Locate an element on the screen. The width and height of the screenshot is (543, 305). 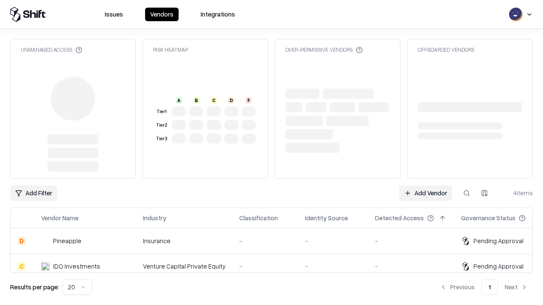
div: IDO Investments is located at coordinates (76, 266).